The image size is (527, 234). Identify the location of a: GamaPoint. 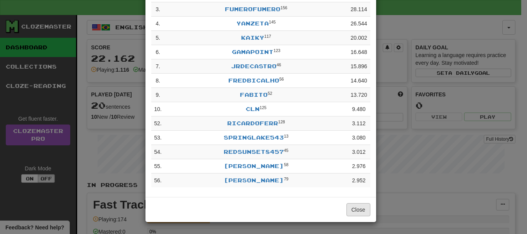
(253, 52).